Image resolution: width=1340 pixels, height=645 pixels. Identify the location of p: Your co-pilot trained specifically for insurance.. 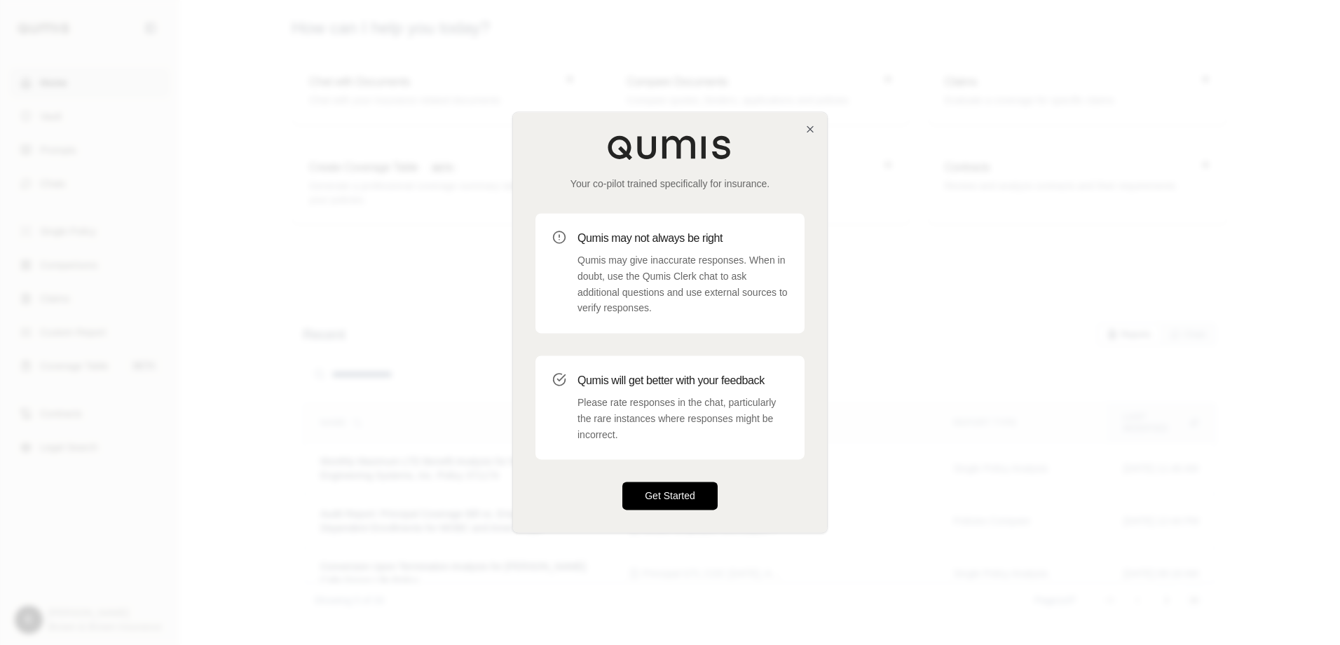
(670, 184).